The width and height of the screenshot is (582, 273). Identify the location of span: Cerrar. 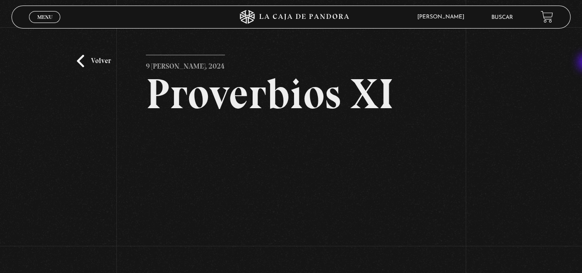
(45, 25).